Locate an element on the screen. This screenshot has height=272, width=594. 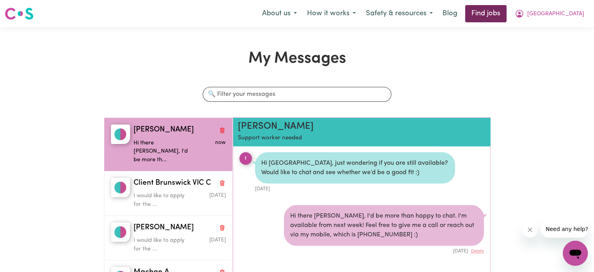
a: Blog is located at coordinates (450, 14).